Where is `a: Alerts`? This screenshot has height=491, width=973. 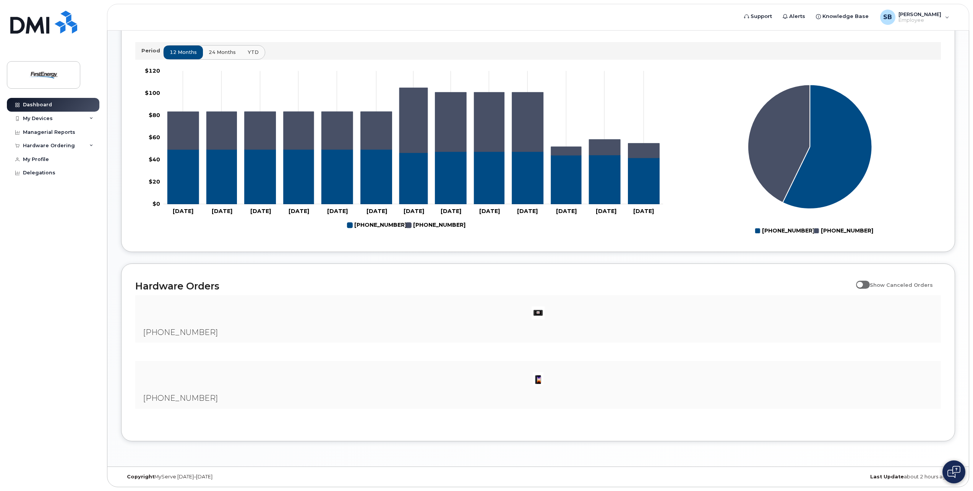 a: Alerts is located at coordinates (794, 16).